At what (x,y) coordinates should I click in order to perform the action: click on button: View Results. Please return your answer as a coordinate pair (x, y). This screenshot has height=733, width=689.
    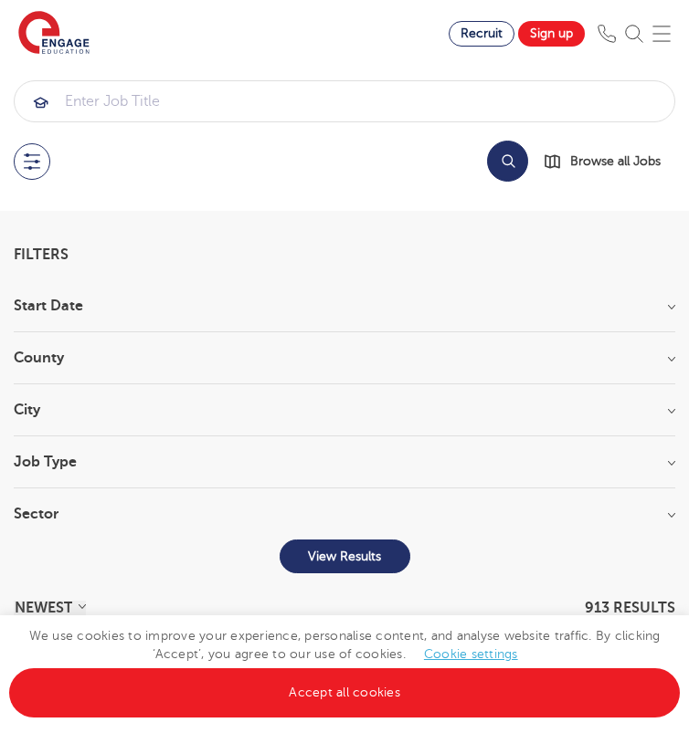
    Looking at the image, I should click on (344, 556).